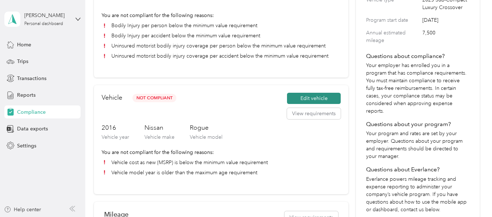 This screenshot has height=217, width=492. I want to click on h3: 2016, so click(115, 128).